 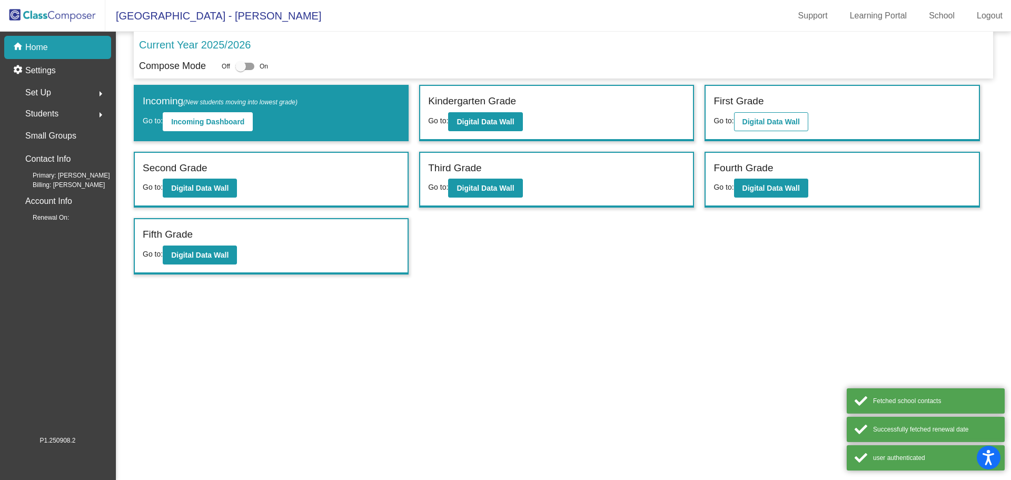 I want to click on a: Support, so click(x=813, y=16).